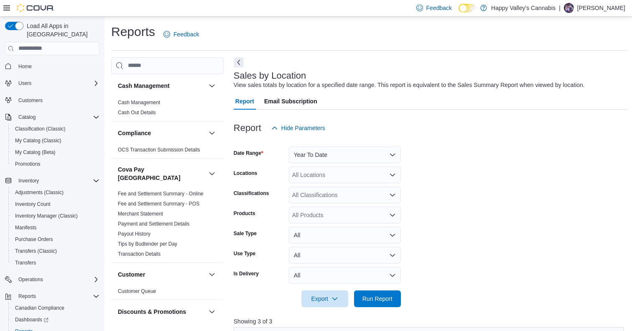 The image size is (632, 331). What do you see at coordinates (25, 227) in the screenshot?
I see `a: Manifests` at bounding box center [25, 227].